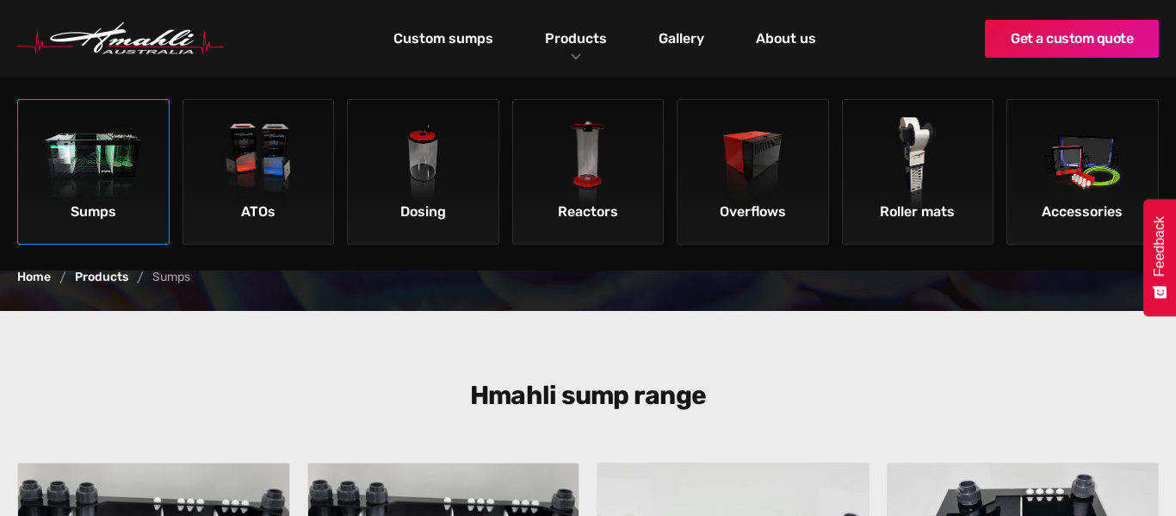  Describe the element at coordinates (258, 165) in the screenshot. I see `img: ATOs` at that location.